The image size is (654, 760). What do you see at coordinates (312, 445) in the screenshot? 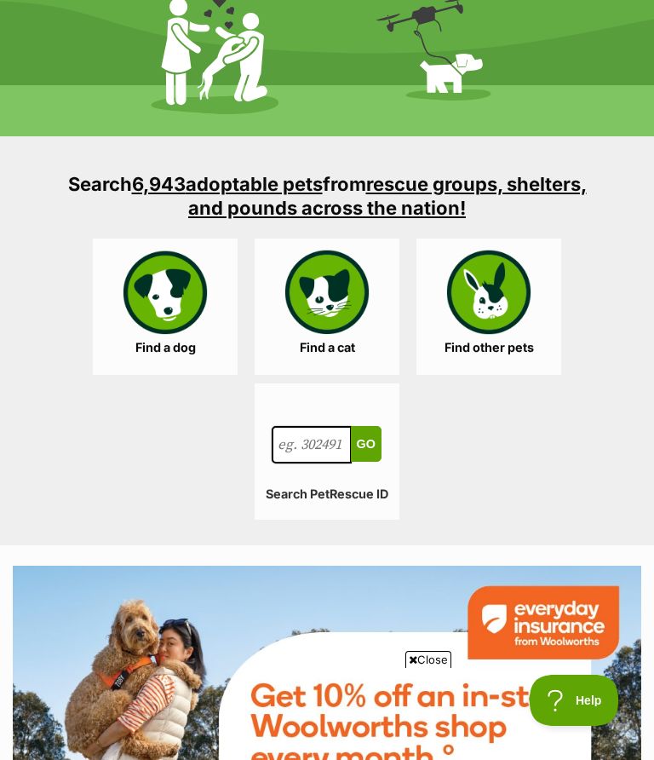
I see `input: eg. 302491` at bounding box center [312, 445].